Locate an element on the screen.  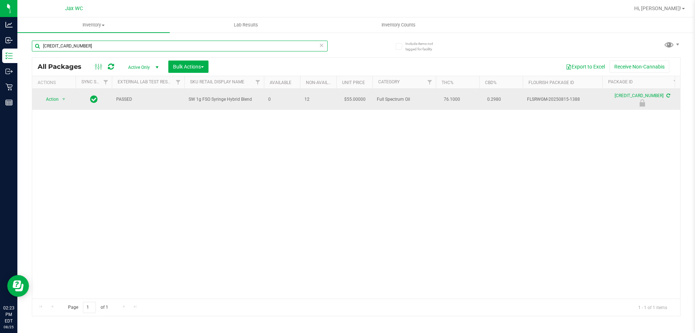
a: Sku Retail Display Name is located at coordinates (217, 82).